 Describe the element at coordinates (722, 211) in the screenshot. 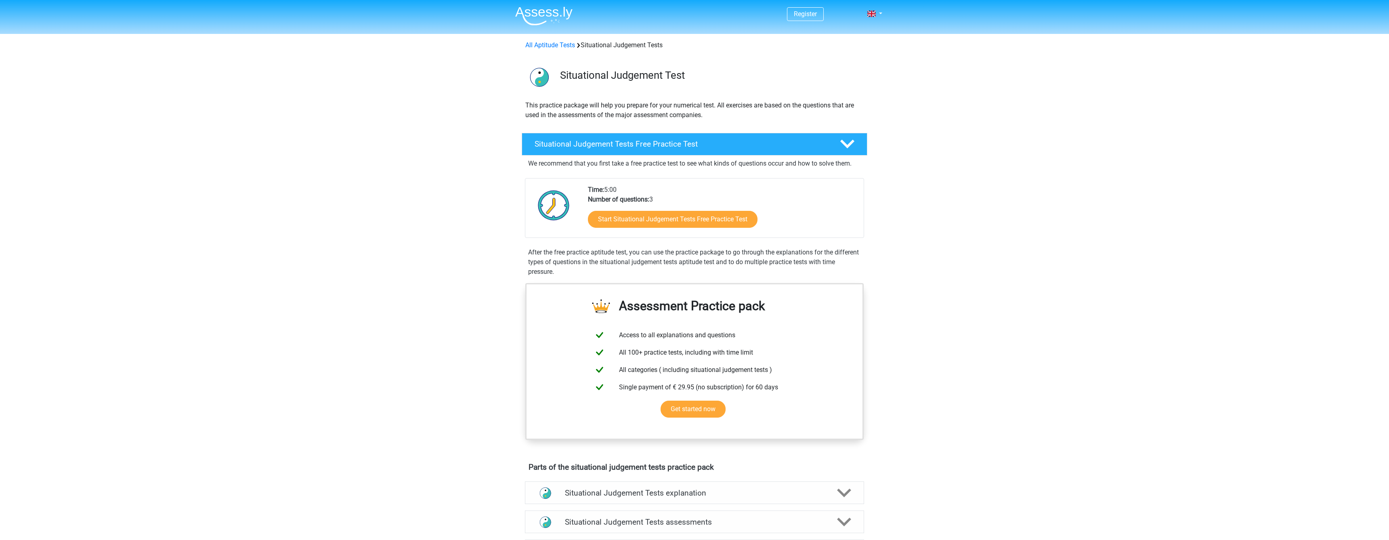

I see `div: 5:00 3` at that location.